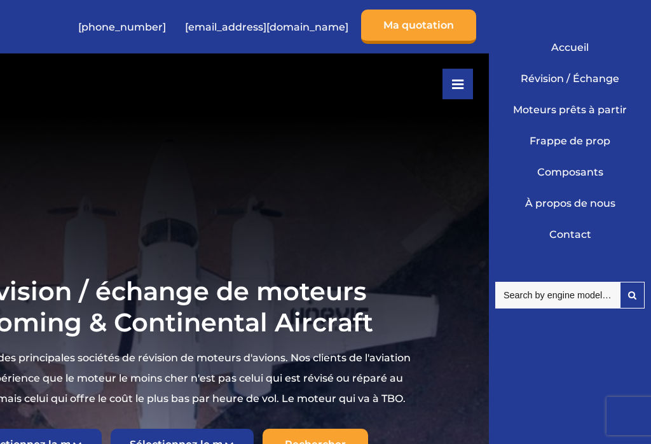 This screenshot has height=444, width=651. What do you see at coordinates (570, 78) in the screenshot?
I see `a: Révision / Échange` at bounding box center [570, 78].